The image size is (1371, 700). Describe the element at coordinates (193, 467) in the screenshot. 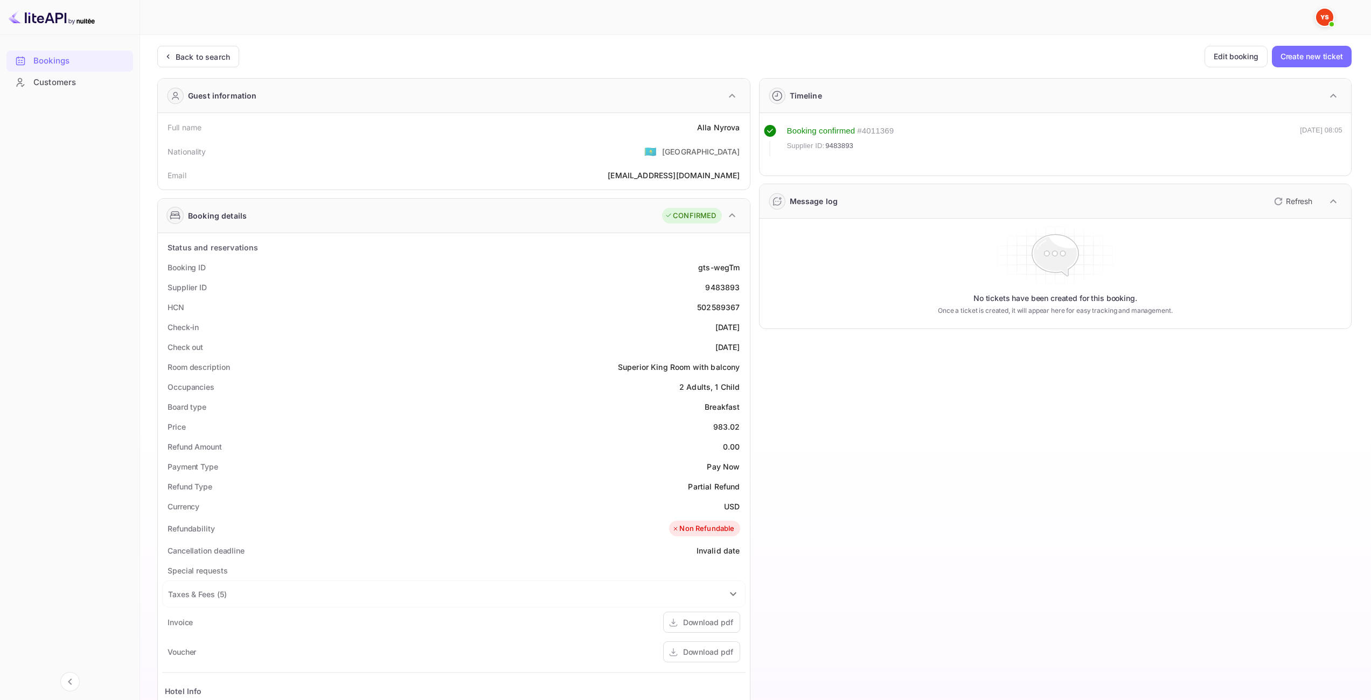

I see `div: Payment Type` at that location.